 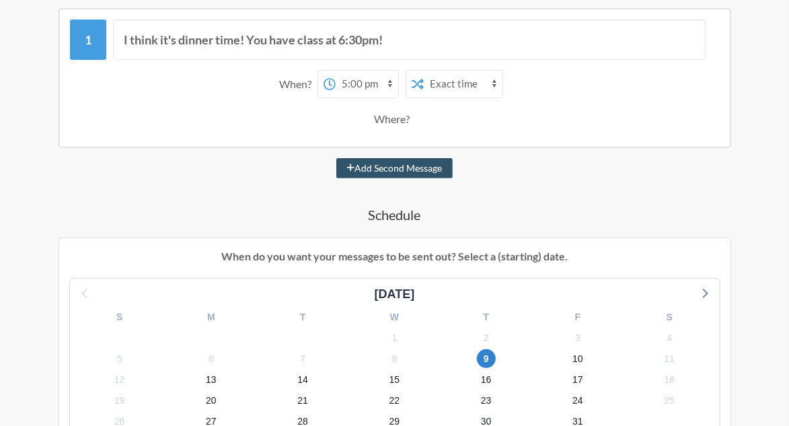 I want to click on span: Sunday, November 9, 2025, so click(x=486, y=358).